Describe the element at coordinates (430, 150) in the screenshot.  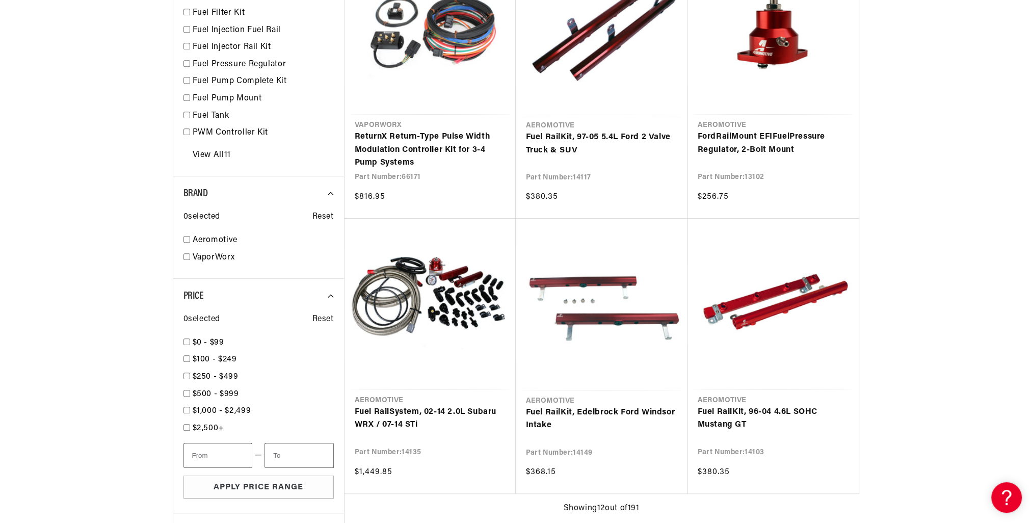
I see `a: ReturnX Return-Type Pulse Width Modulation Controller Kit for 3-4 Pump Systems` at that location.